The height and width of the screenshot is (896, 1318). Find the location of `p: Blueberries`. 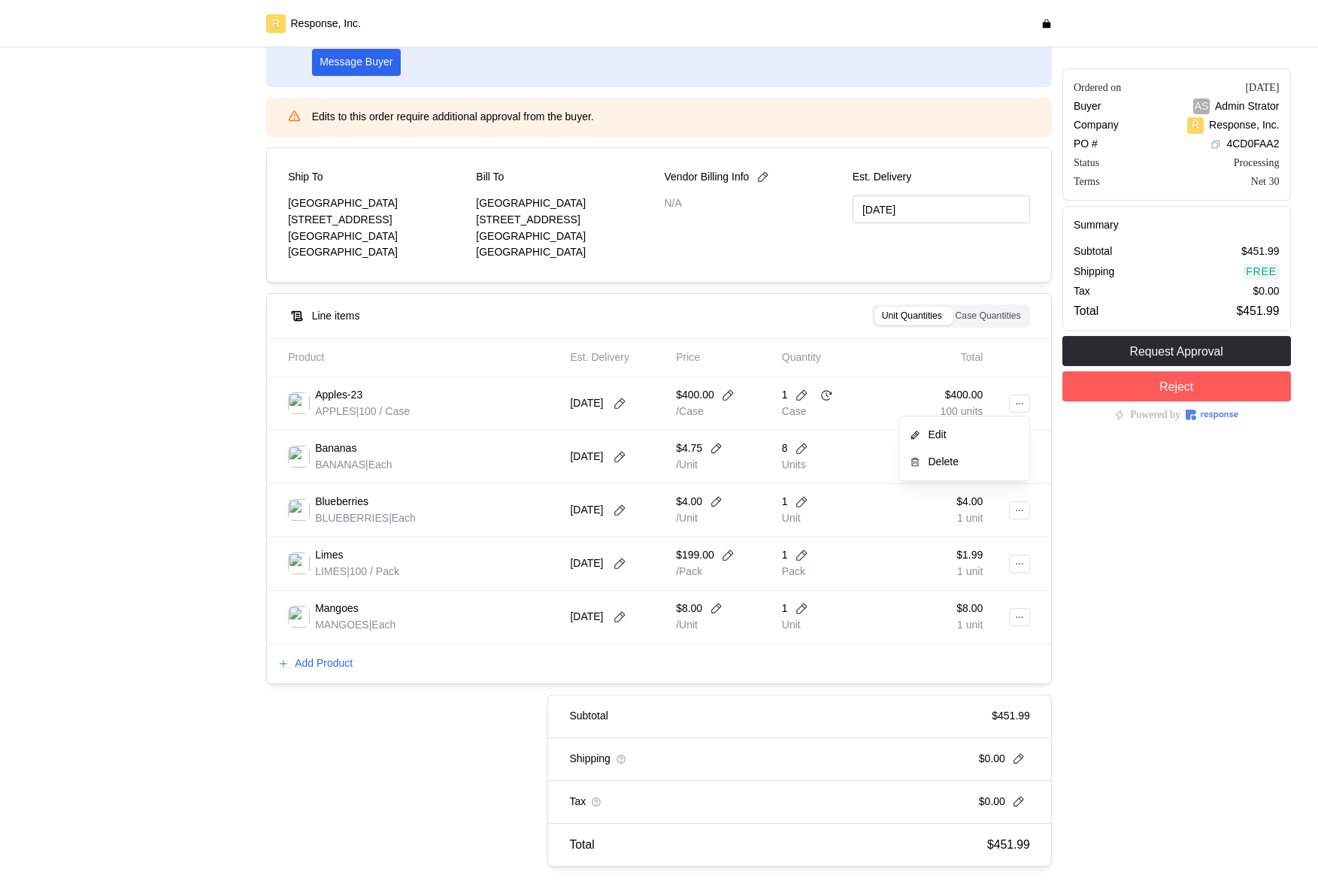

p: Blueberries is located at coordinates (341, 502).